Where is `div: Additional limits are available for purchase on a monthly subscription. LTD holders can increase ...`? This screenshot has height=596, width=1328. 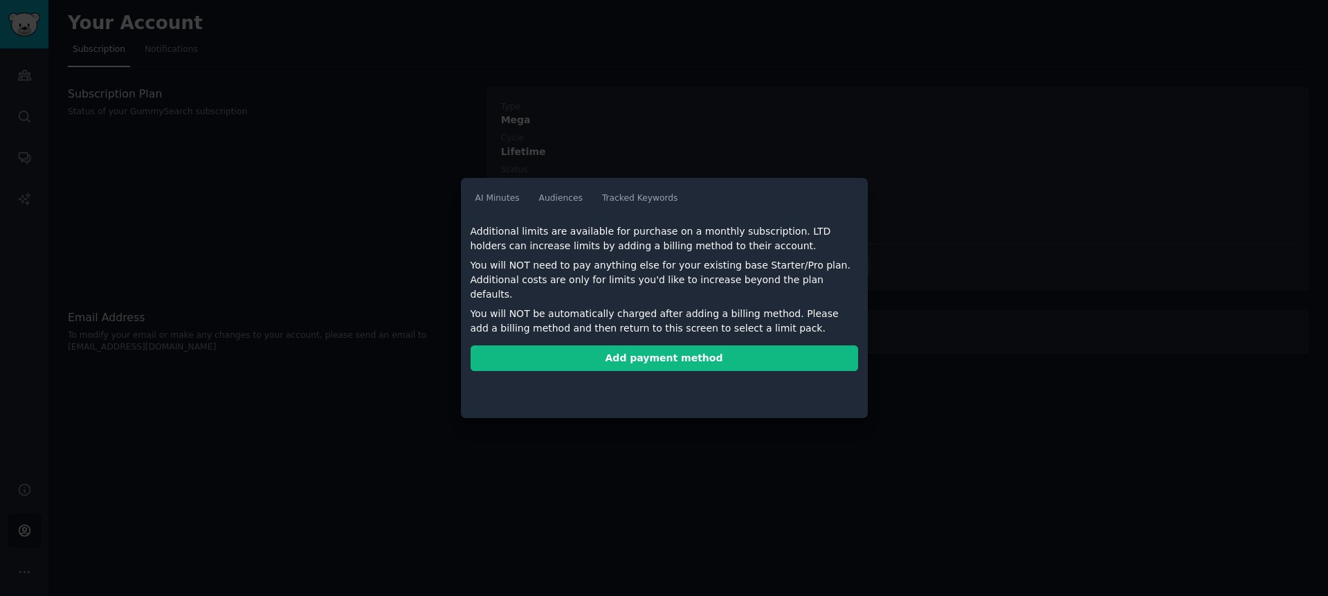
div: Additional limits are available for purchase on a monthly subscription. LTD holders can increase ... is located at coordinates (664, 239).